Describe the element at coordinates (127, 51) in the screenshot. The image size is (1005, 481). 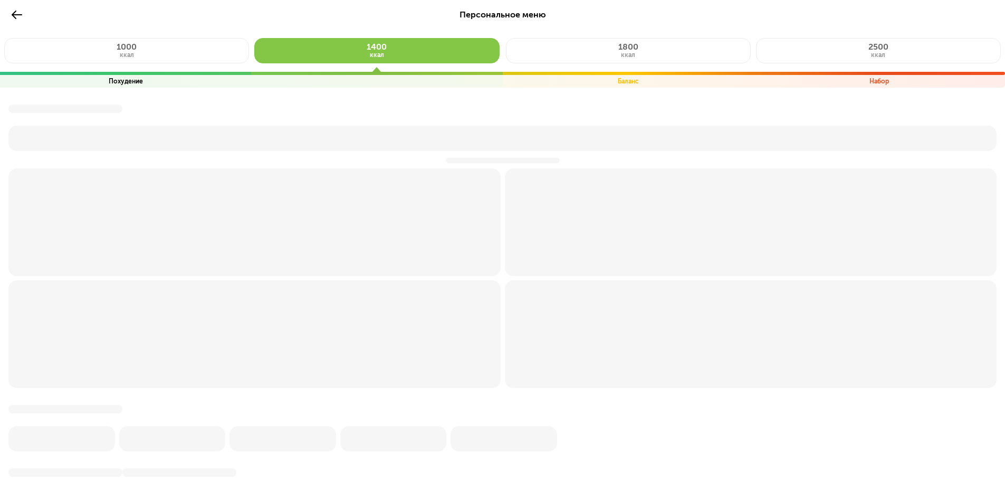
I see `button: 1000ккал` at that location.